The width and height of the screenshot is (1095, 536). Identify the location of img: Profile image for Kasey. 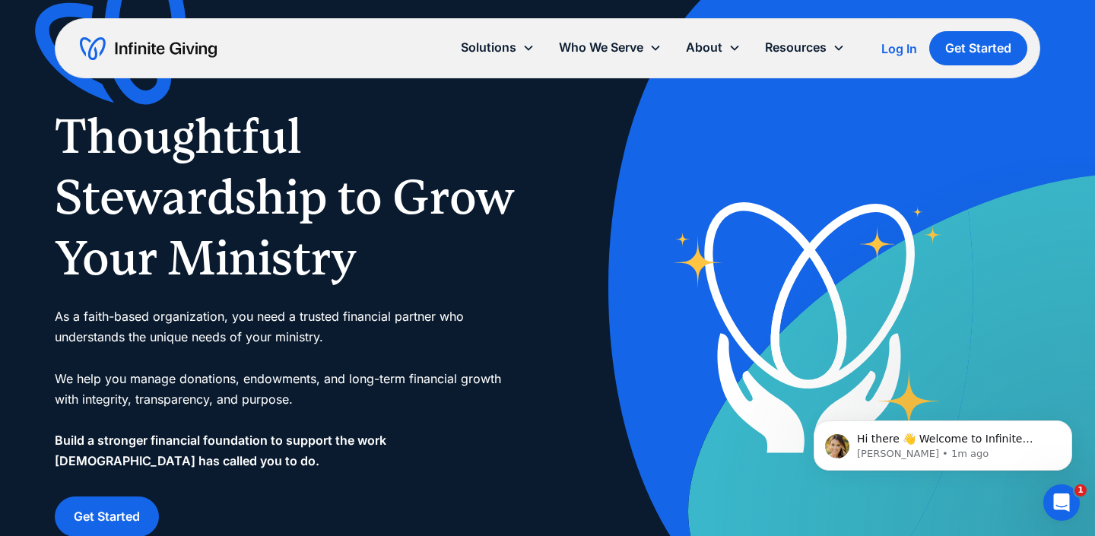
(46, 58).